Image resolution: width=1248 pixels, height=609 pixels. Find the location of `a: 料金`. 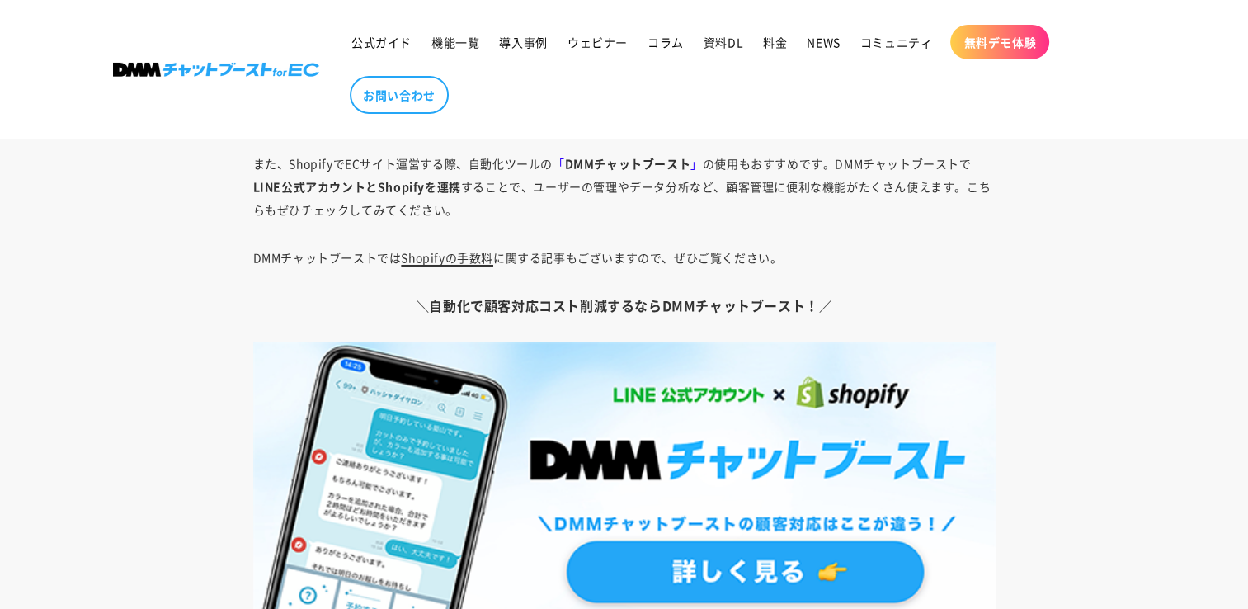

a: 料金 is located at coordinates (775, 42).